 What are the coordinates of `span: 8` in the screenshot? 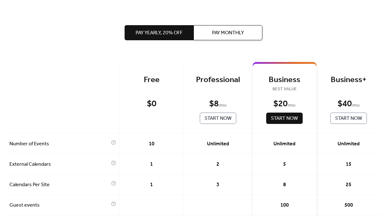 It's located at (284, 185).